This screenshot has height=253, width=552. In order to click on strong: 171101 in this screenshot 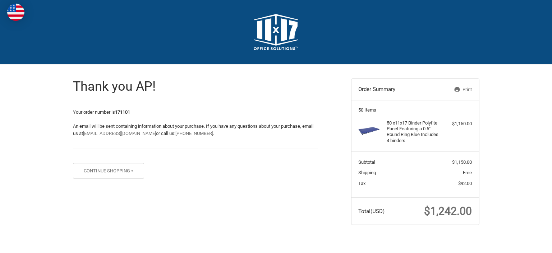, I will do `click(123, 112)`.